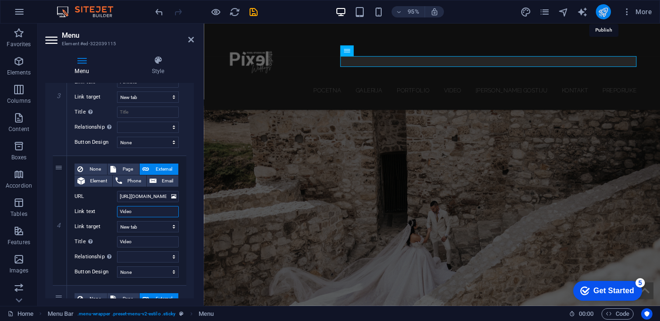 The width and height of the screenshot is (660, 321). Describe the element at coordinates (618, 314) in the screenshot. I see `span: Code` at that location.